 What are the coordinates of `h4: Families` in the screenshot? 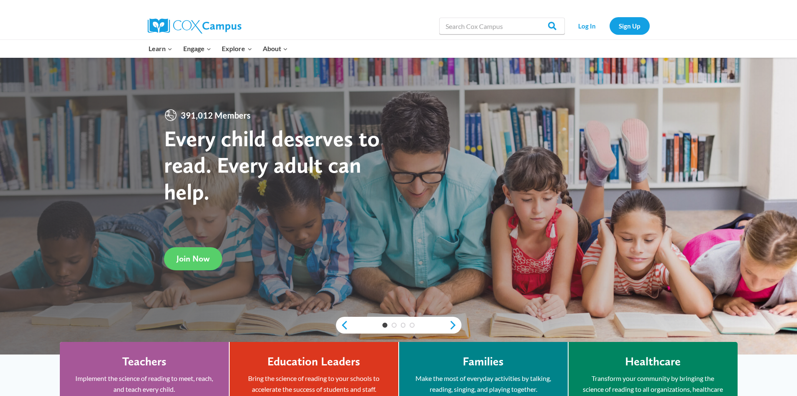 It's located at (484, 361).